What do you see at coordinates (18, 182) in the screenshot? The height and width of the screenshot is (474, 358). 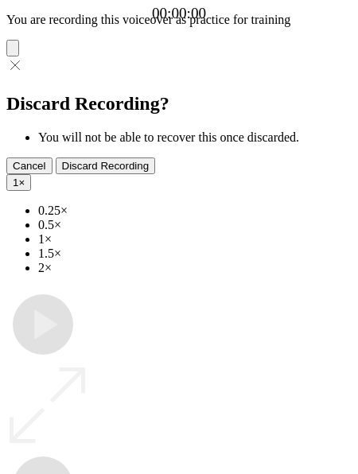 I see `button: 1×` at bounding box center [18, 182].